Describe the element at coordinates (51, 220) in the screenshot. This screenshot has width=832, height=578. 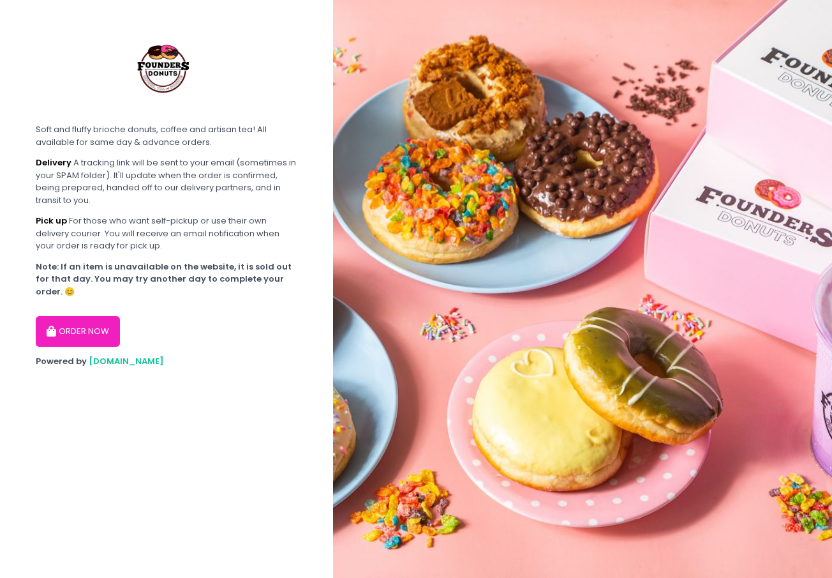
I see `b: Pick up` at that location.